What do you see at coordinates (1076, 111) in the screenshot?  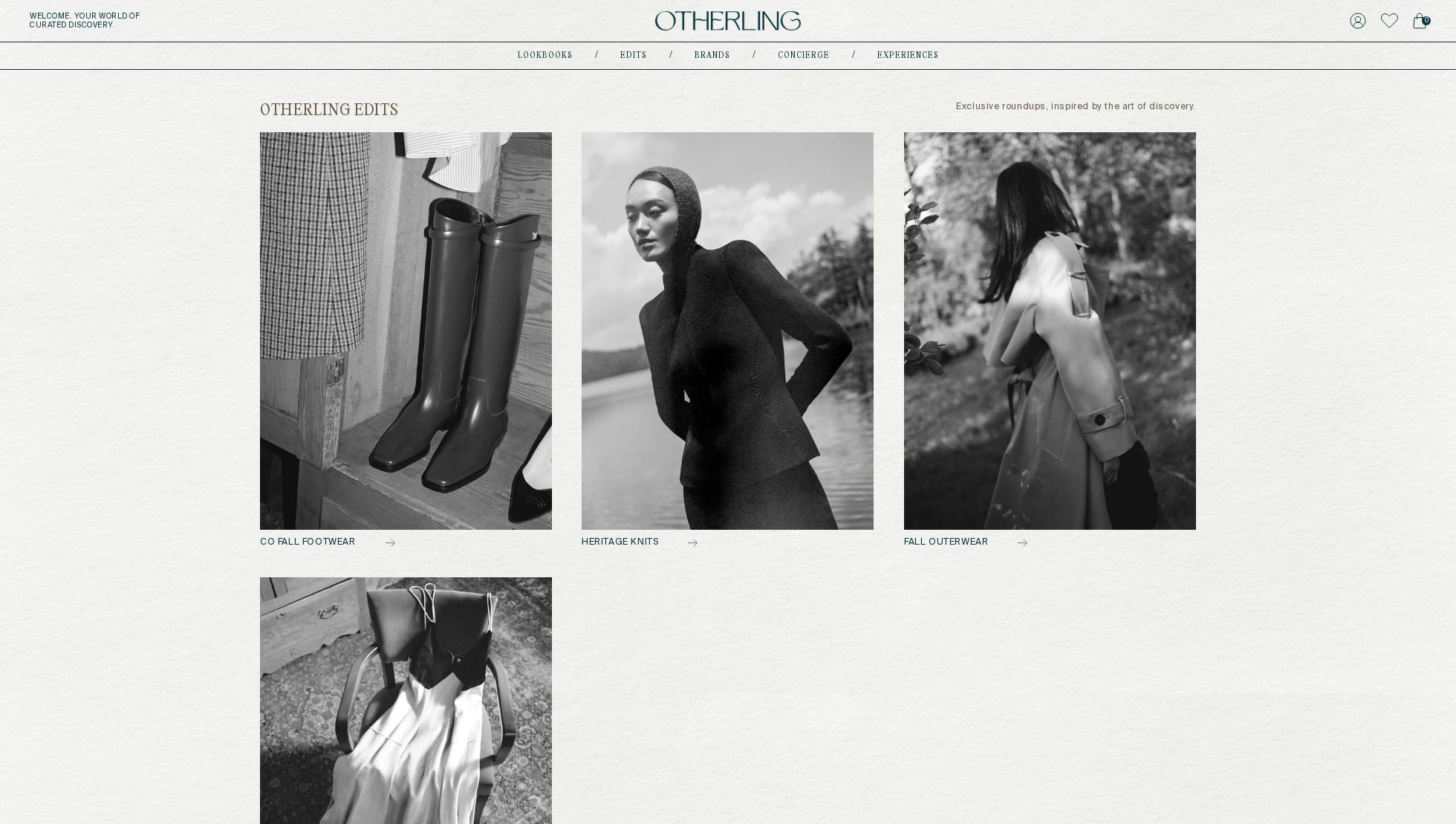 I see `p: Exclusive roundups, inspired by the art of discovery.` at bounding box center [1076, 111].